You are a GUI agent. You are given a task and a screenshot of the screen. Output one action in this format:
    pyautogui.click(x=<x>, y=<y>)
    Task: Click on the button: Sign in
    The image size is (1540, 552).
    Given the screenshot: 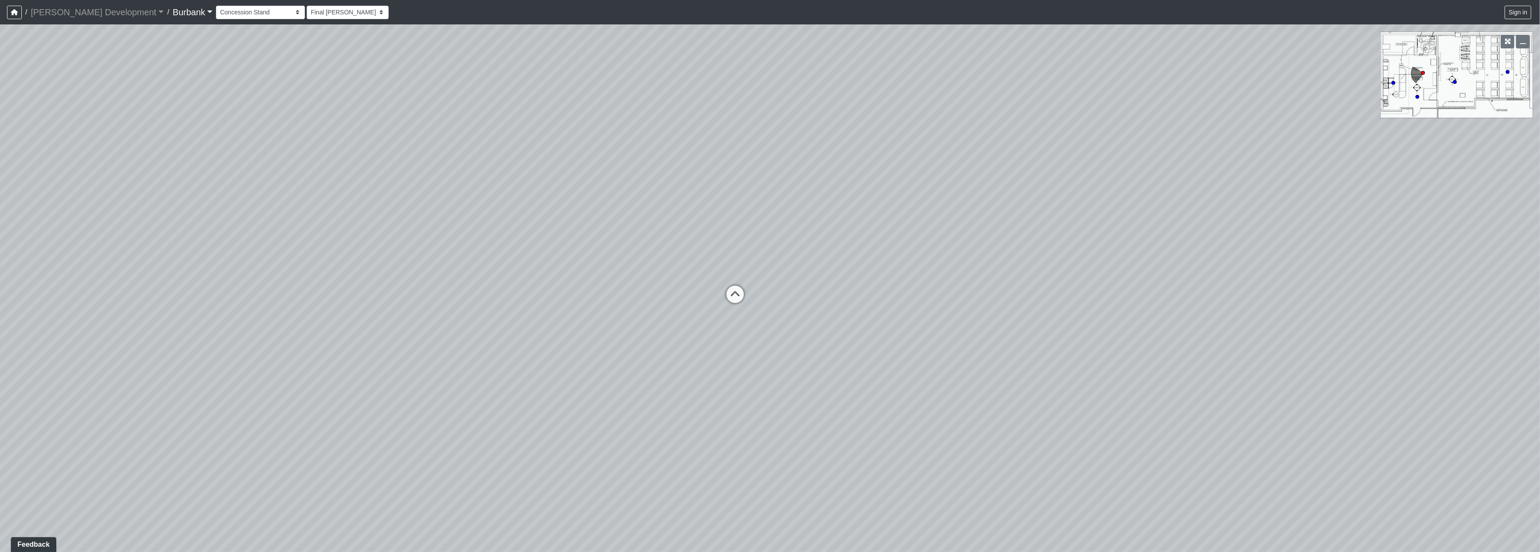 What is the action you would take?
    pyautogui.click(x=1518, y=12)
    